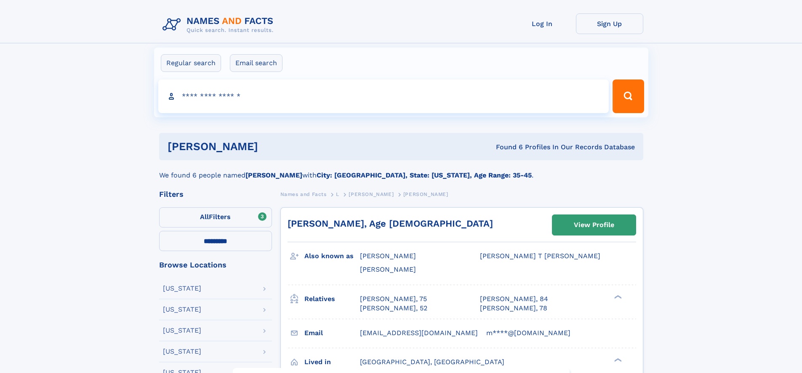  What do you see at coordinates (256, 63) in the screenshot?
I see `label: Email search` at bounding box center [256, 63].